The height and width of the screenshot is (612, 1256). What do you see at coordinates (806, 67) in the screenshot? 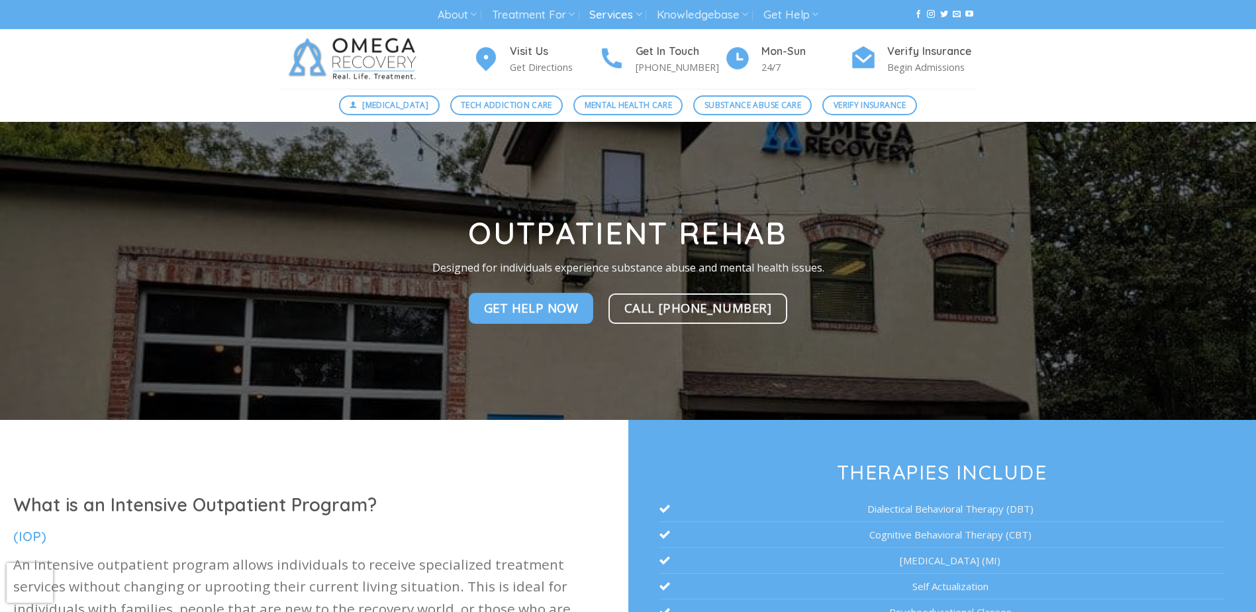
I see `p: 24/7` at bounding box center [806, 67].